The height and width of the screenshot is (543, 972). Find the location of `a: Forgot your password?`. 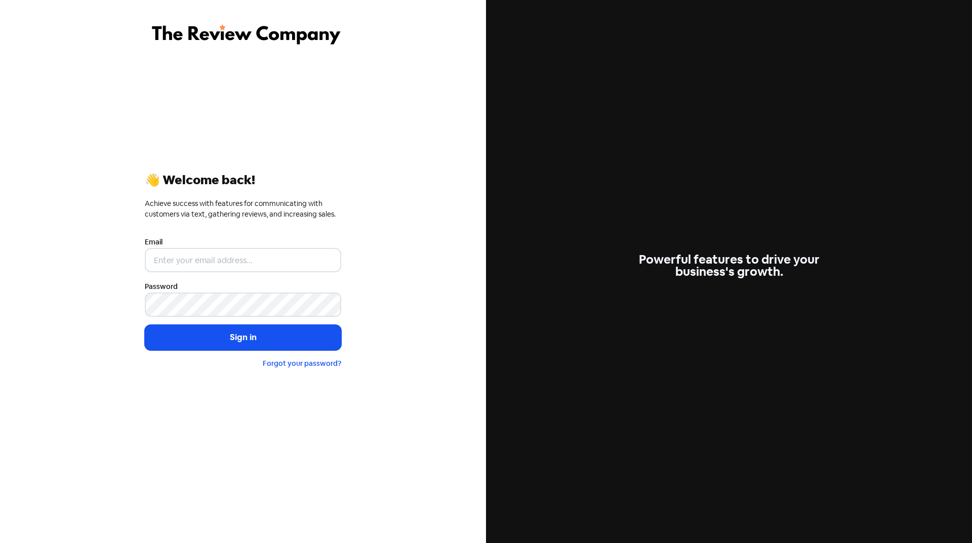

a: Forgot your password? is located at coordinates (302, 363).